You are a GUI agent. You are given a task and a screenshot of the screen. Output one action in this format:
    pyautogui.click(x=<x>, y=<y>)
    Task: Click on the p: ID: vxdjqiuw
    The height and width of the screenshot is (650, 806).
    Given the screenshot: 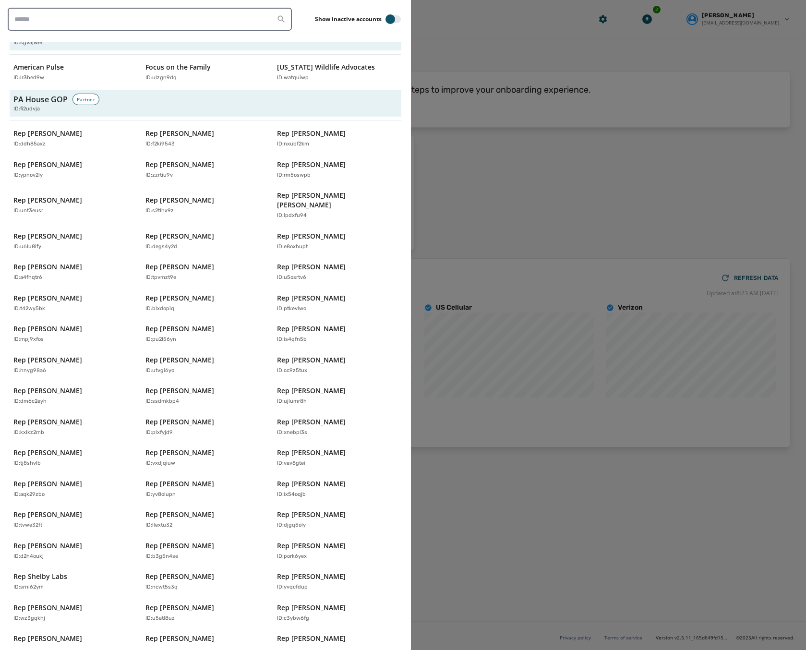 What is the action you would take?
    pyautogui.click(x=160, y=464)
    